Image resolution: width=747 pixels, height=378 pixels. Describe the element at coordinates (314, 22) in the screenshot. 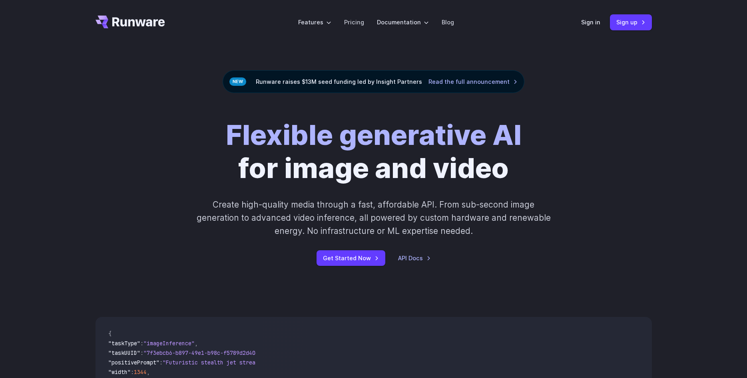

I see `label: Features` at that location.